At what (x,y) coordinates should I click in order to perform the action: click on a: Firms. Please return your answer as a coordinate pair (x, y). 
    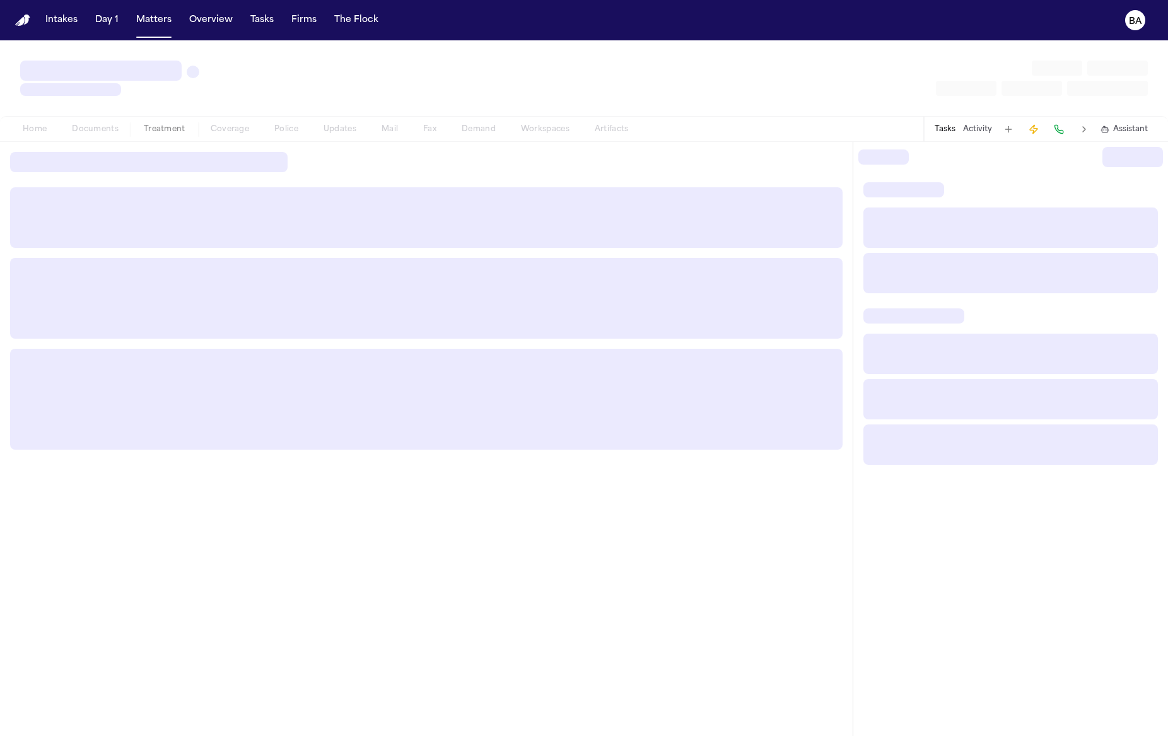
    Looking at the image, I should click on (304, 20).